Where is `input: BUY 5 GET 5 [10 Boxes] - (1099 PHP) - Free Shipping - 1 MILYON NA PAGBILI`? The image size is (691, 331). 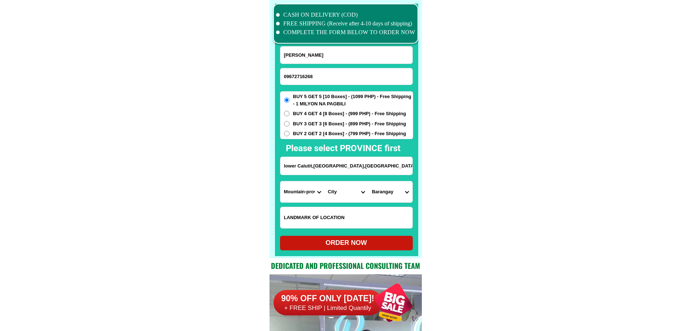
input: BUY 5 GET 5 [10 Boxes] - (1099 PHP) - Free Shipping - 1 MILYON NA PAGBILI is located at coordinates (287, 100).